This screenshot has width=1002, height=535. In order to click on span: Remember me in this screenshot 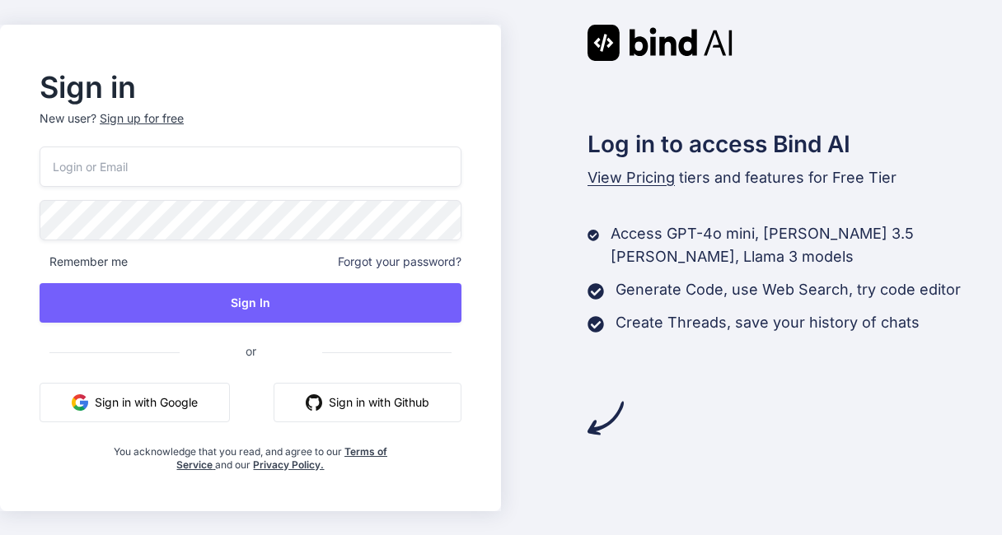, I will do `click(83, 262)`.